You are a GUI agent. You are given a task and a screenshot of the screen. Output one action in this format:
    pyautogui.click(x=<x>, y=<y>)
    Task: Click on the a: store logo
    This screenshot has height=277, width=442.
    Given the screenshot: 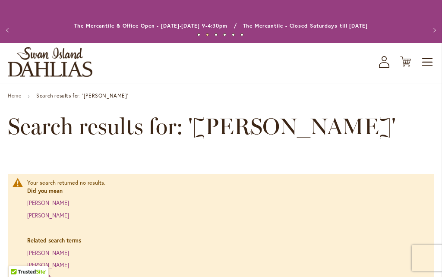 What is the action you would take?
    pyautogui.click(x=50, y=62)
    